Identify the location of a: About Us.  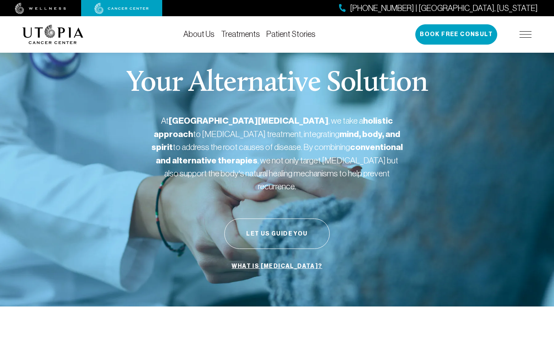
(199, 34).